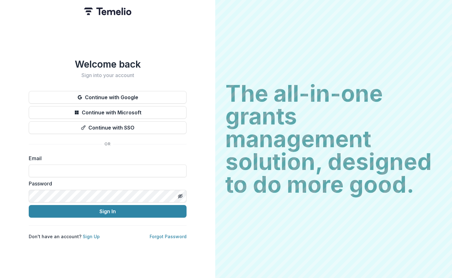 Image resolution: width=452 pixels, height=278 pixels. I want to click on button: Continue with Microsoft, so click(108, 112).